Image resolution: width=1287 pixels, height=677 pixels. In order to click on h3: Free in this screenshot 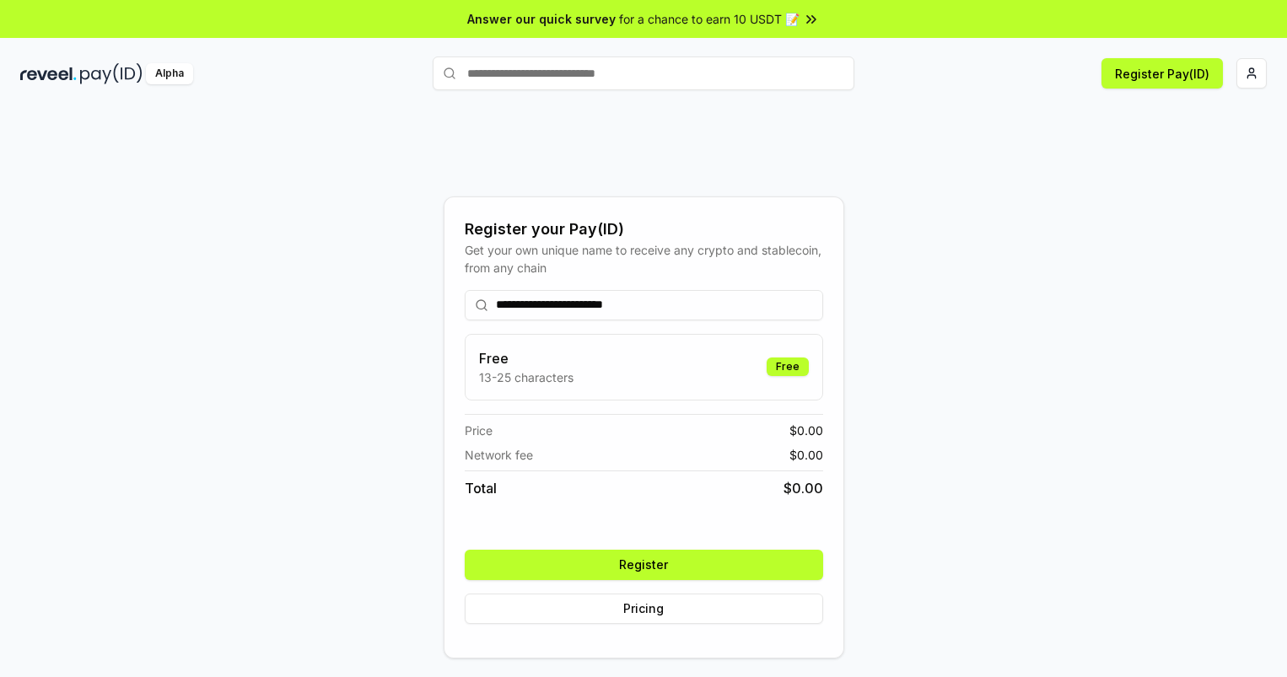, I will do `click(526, 358)`.